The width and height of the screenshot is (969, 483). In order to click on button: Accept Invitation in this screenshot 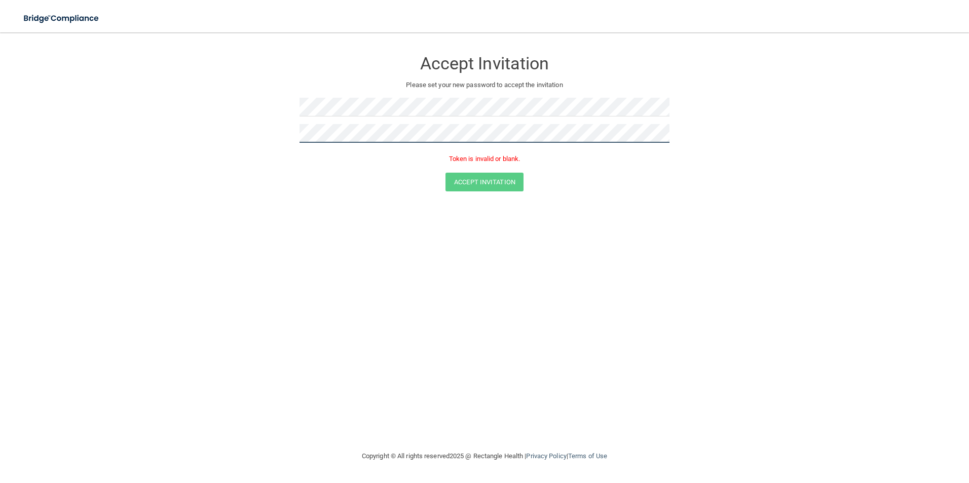, I will do `click(484, 182)`.